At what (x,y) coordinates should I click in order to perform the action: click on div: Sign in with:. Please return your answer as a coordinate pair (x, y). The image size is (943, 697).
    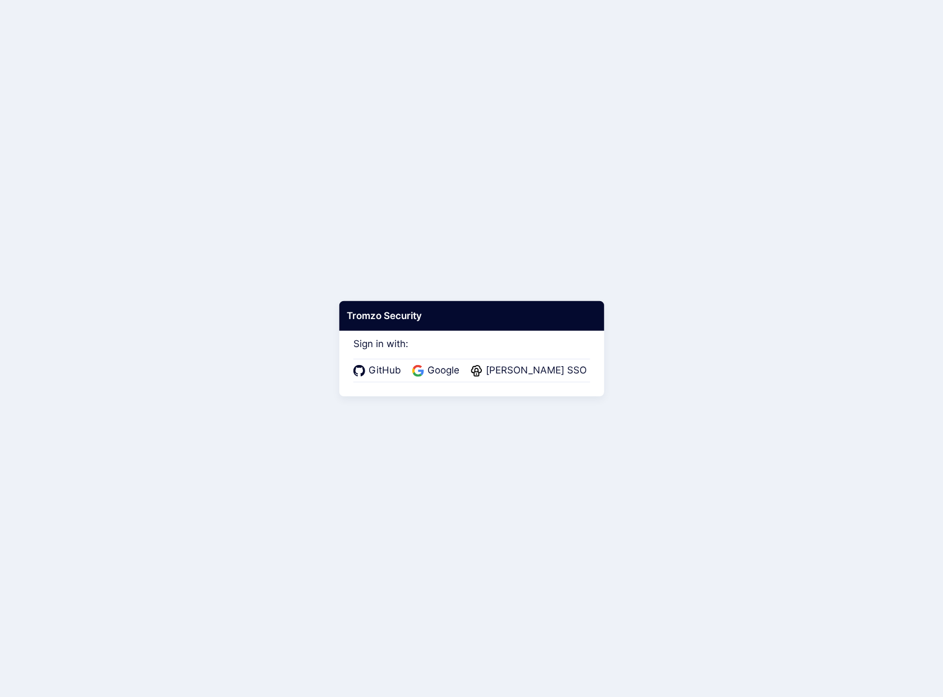
    Looking at the image, I should click on (472, 352).